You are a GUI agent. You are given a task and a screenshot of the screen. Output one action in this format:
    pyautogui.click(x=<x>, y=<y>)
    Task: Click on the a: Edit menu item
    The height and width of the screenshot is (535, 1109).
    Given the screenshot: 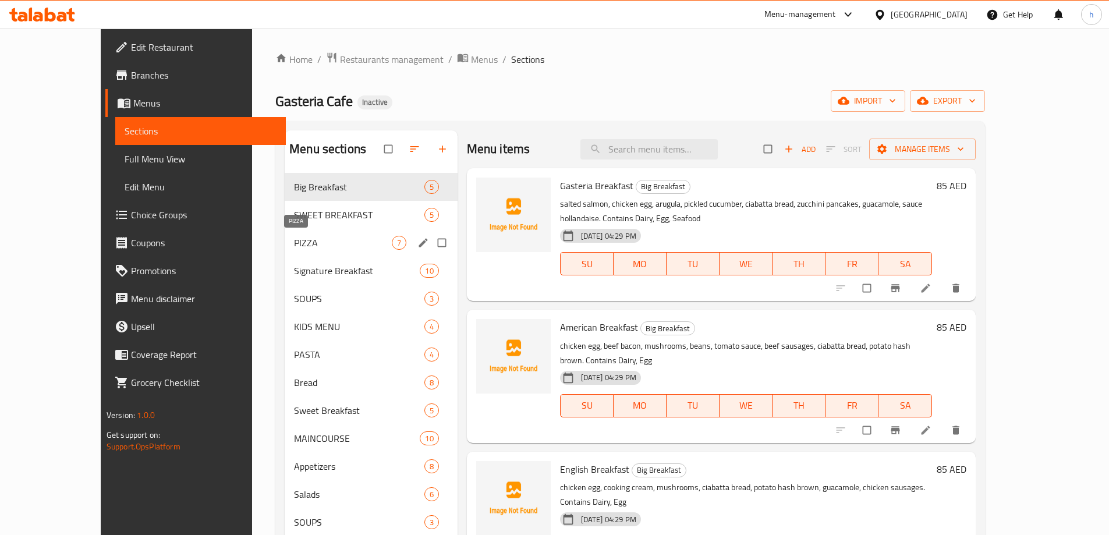 What is the action you would take?
    pyautogui.click(x=927, y=430)
    